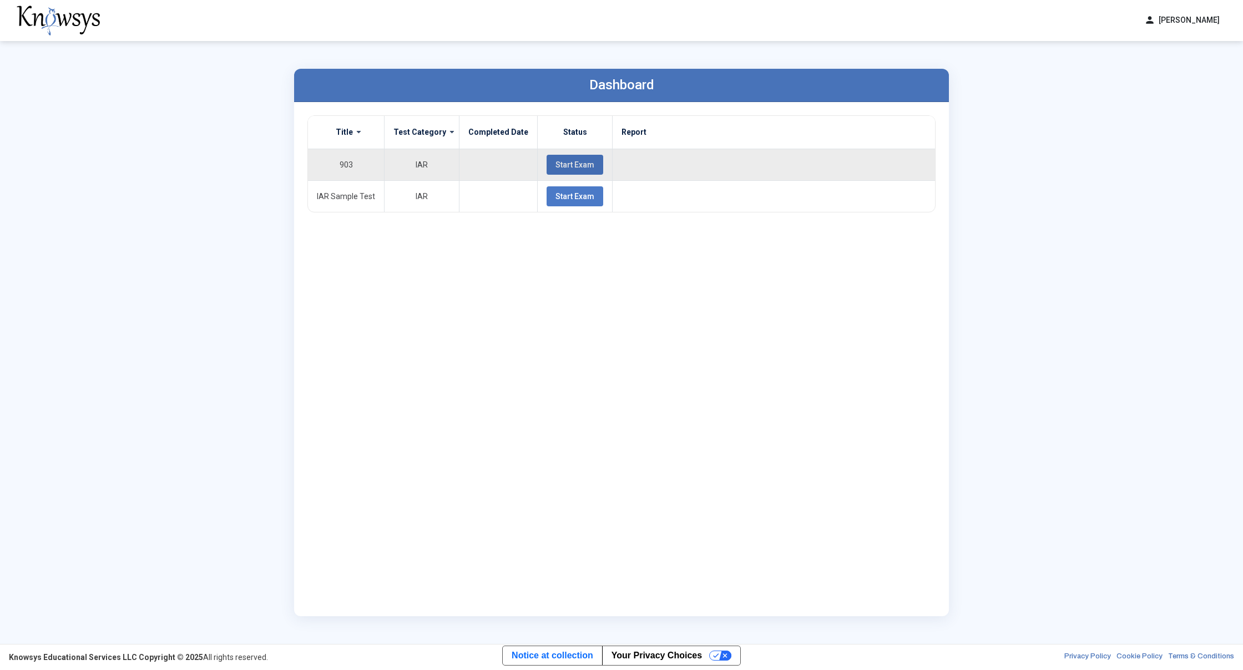  I want to click on a: Terms & Conditions, so click(1200, 657).